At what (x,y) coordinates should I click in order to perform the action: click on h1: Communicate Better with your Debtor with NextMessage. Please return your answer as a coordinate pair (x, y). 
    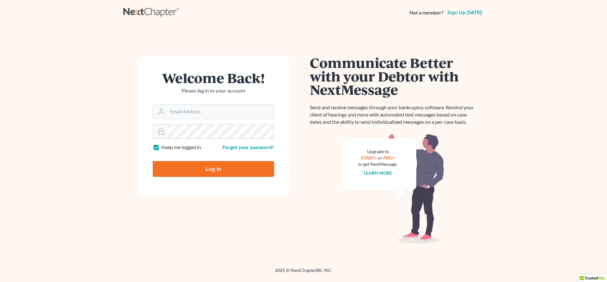
    Looking at the image, I should click on (393, 76).